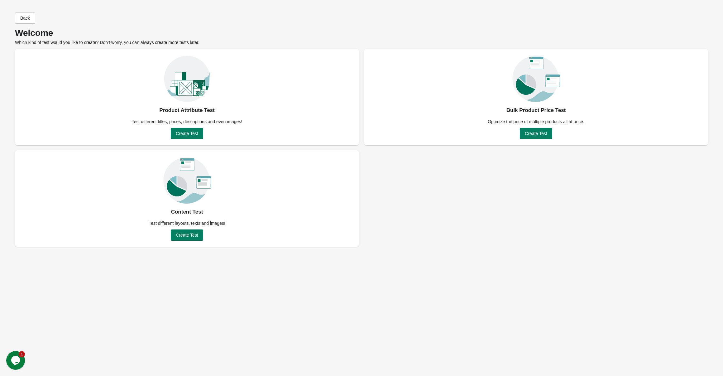 This screenshot has height=376, width=723. I want to click on div: Test different titles, prices, descriptions and even images!, so click(187, 122).